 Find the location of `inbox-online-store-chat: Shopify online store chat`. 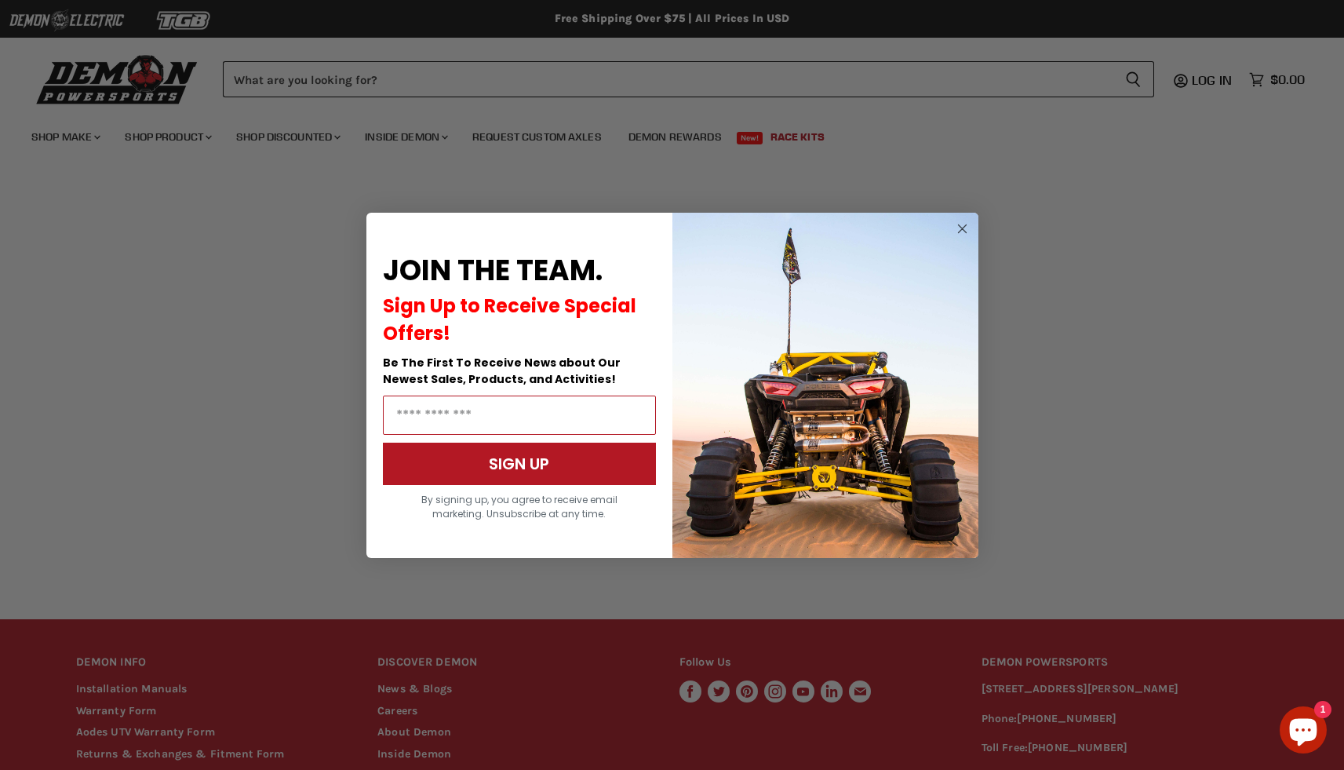

inbox-online-store-chat: Shopify online store chat is located at coordinates (1303, 731).